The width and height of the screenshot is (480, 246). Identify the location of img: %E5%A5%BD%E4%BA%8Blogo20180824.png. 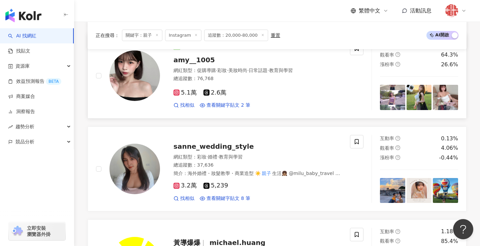
(452, 11).